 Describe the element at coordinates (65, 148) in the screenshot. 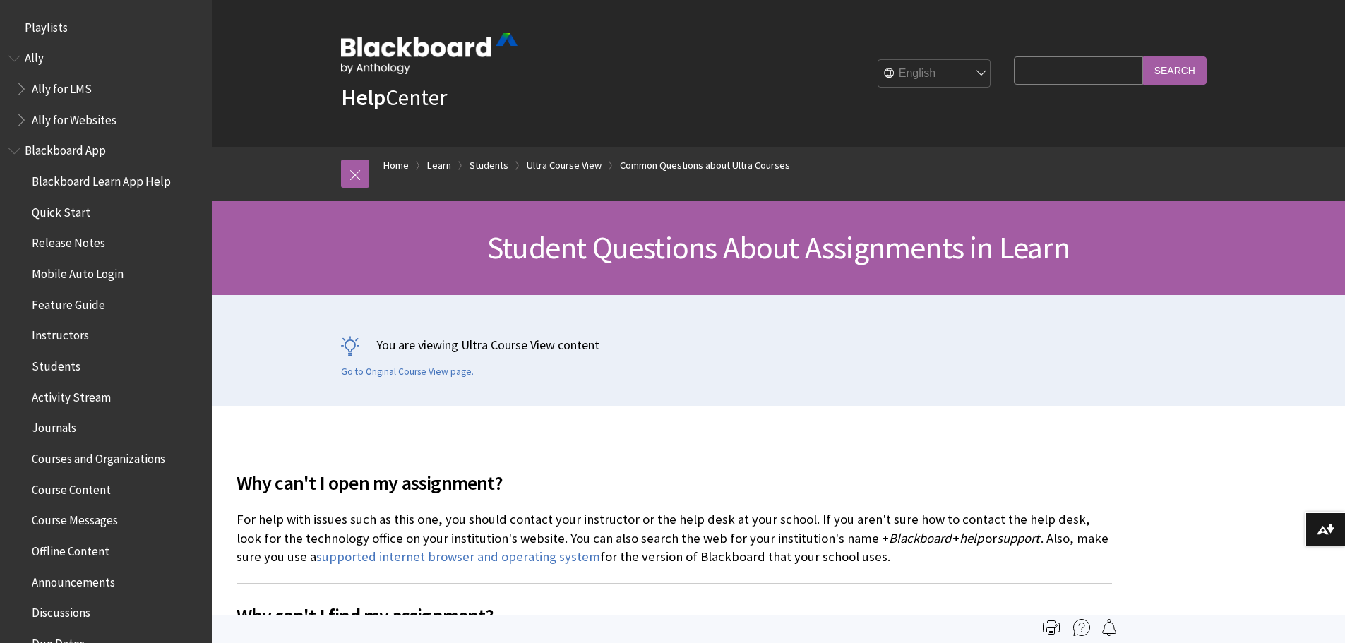

I see `span: Blackboard App` at that location.